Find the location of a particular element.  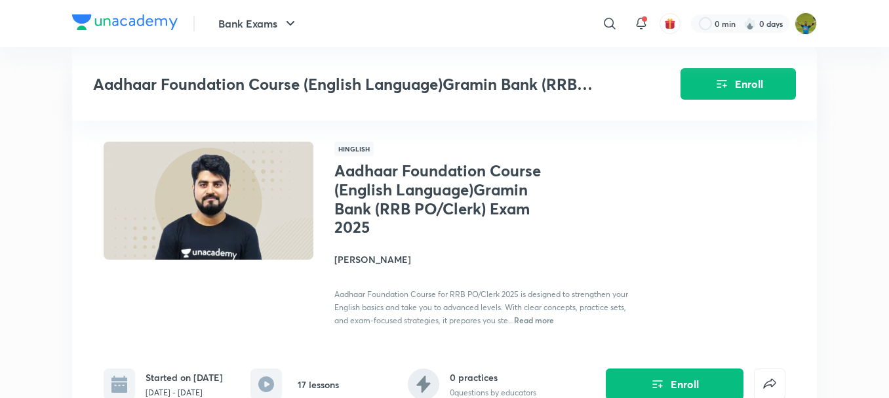

img: avatar is located at coordinates (670, 24).